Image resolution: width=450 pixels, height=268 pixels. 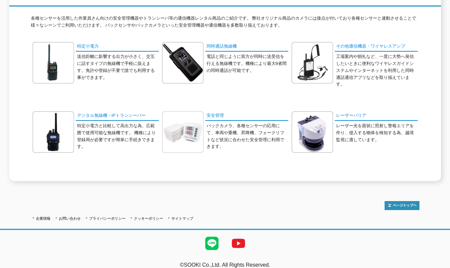 I want to click on p: 送信距離に影響する出力が小さく、交互に話すタイプの無線機で手軽に扱えます。免許や登録が不要で誰でも利用する事ができます。, so click(x=118, y=67).